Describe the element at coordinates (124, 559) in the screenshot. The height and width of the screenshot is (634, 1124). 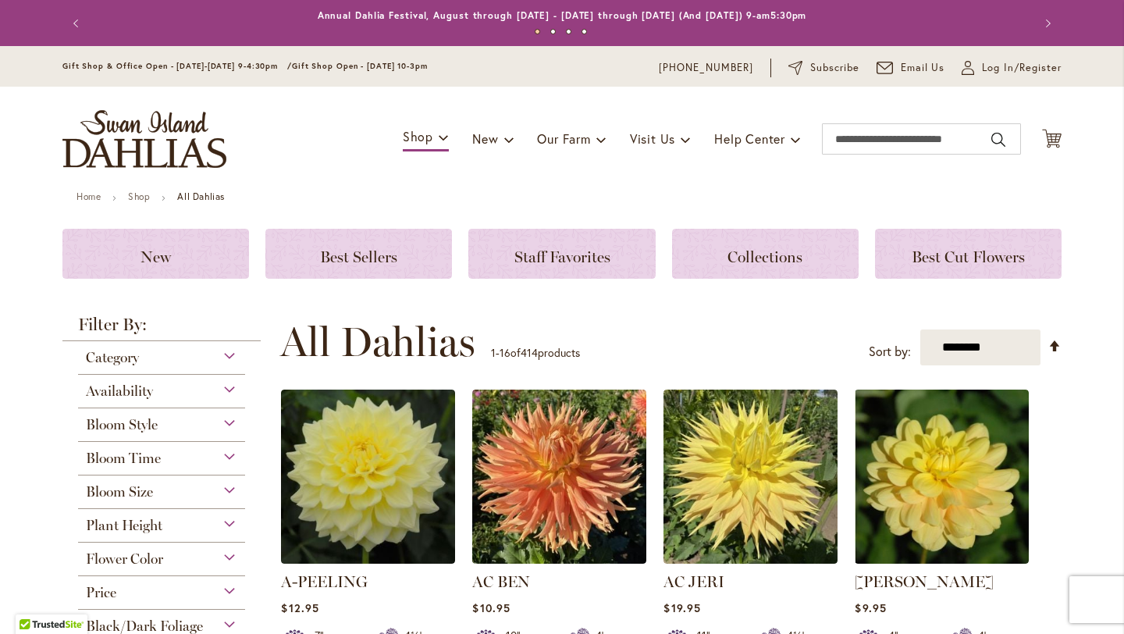
I see `span: Flower Color` at that location.